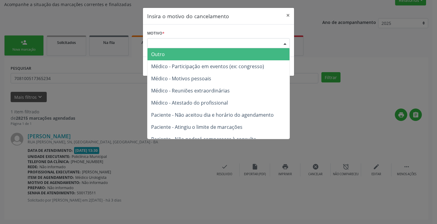  Describe the element at coordinates (197, 127) in the screenshot. I see `span: Paciente - Atingiu o limite de marcações` at that location.